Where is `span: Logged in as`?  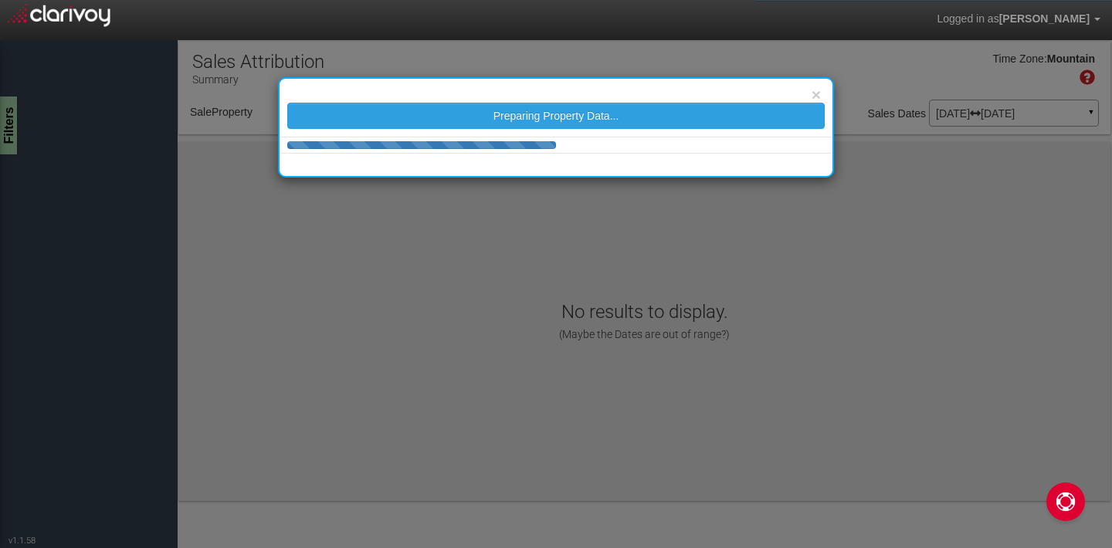
span: Logged in as is located at coordinates (967, 19).